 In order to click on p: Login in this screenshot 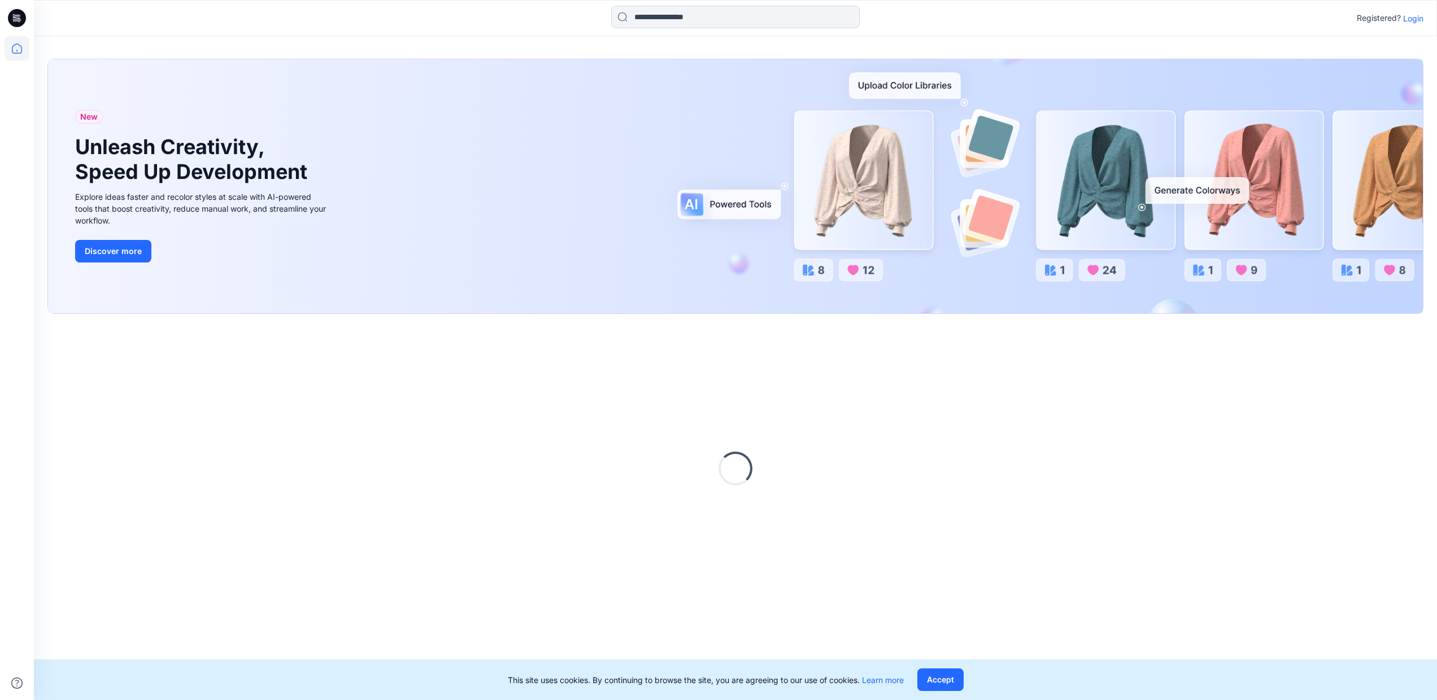, I will do `click(1413, 18)`.